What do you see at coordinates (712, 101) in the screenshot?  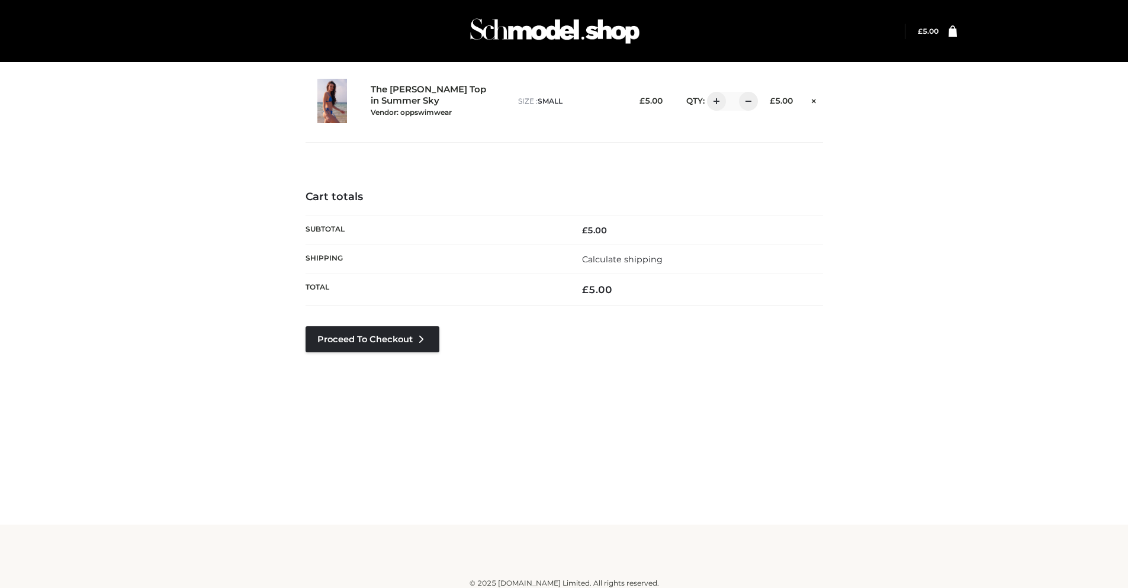 I see `div: QTY:` at bounding box center [712, 101].